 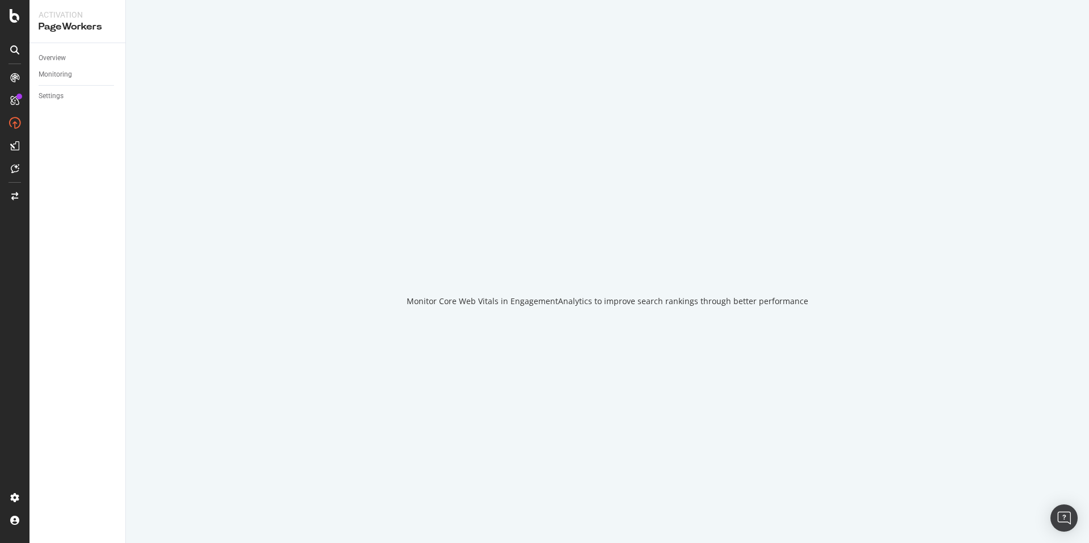 What do you see at coordinates (607, 257) in the screenshot?
I see `div: animation` at bounding box center [607, 257].